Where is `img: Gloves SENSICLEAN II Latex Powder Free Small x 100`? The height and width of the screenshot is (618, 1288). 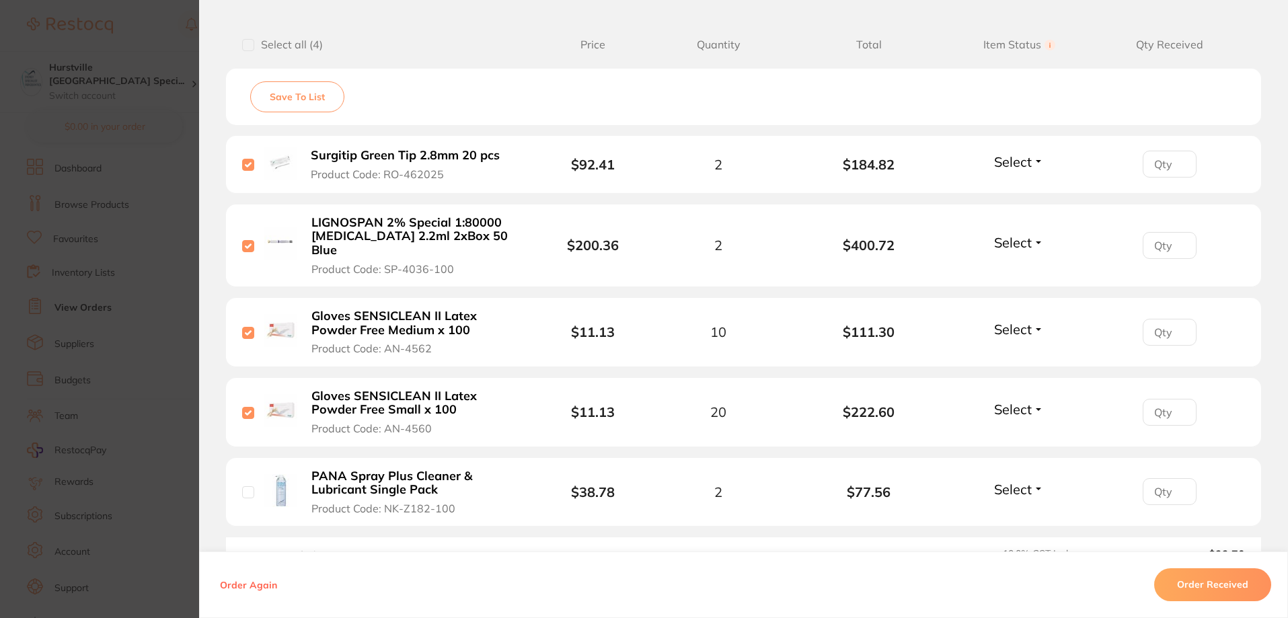 img: Gloves SENSICLEAN II Latex Powder Free Small x 100 is located at coordinates (280, 410).